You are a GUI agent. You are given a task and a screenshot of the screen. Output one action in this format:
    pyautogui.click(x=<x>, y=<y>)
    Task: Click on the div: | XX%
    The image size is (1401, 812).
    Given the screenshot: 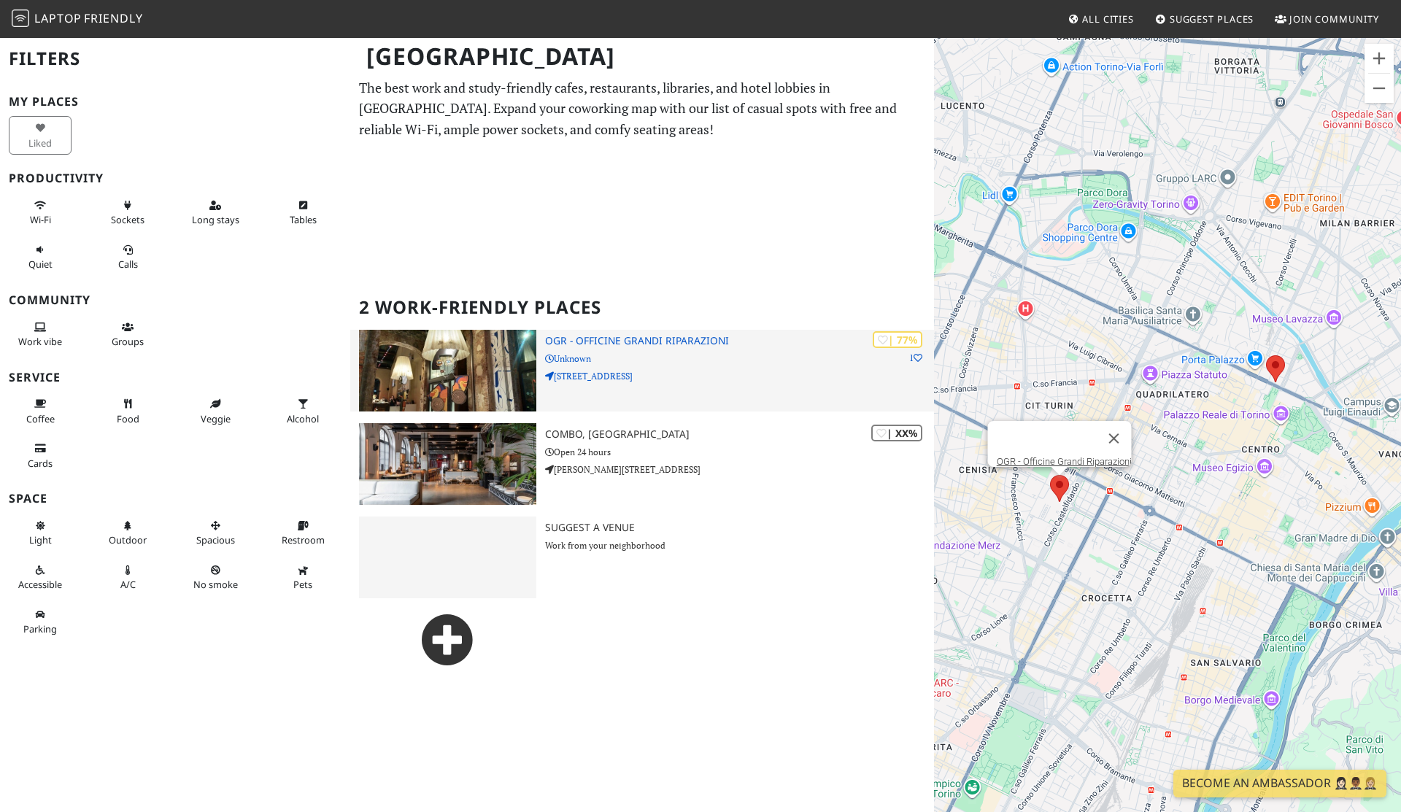 What is the action you would take?
    pyautogui.click(x=897, y=433)
    